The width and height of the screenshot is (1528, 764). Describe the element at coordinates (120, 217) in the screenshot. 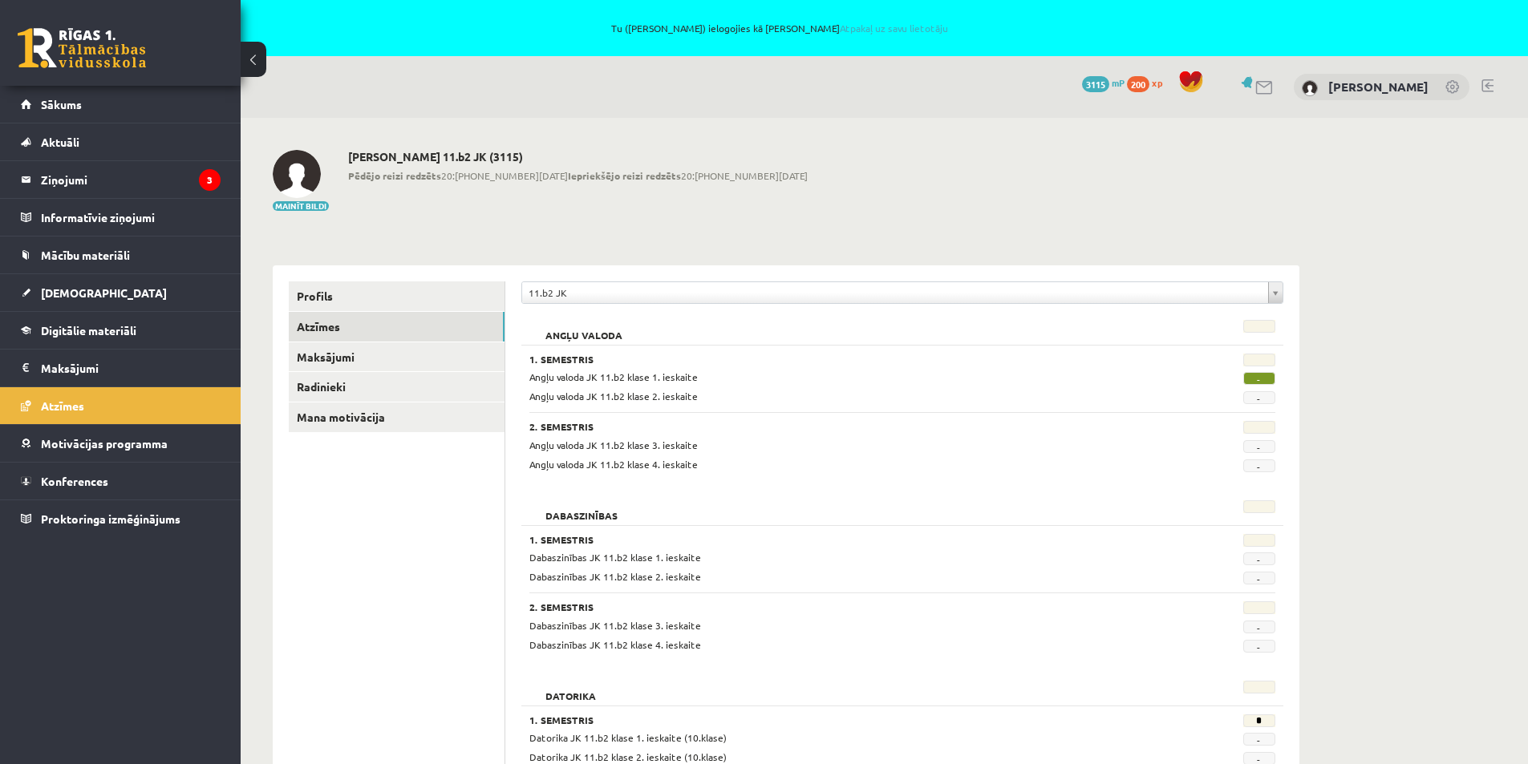

I see `a: Informatīvie ziņojumi` at that location.